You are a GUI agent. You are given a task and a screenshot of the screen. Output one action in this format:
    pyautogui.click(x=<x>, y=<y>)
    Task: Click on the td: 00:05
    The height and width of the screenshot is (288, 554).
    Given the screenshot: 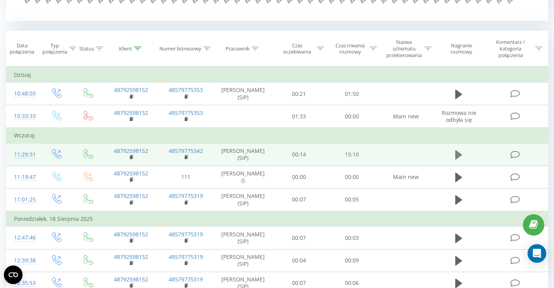 What is the action you would take?
    pyautogui.click(x=352, y=200)
    